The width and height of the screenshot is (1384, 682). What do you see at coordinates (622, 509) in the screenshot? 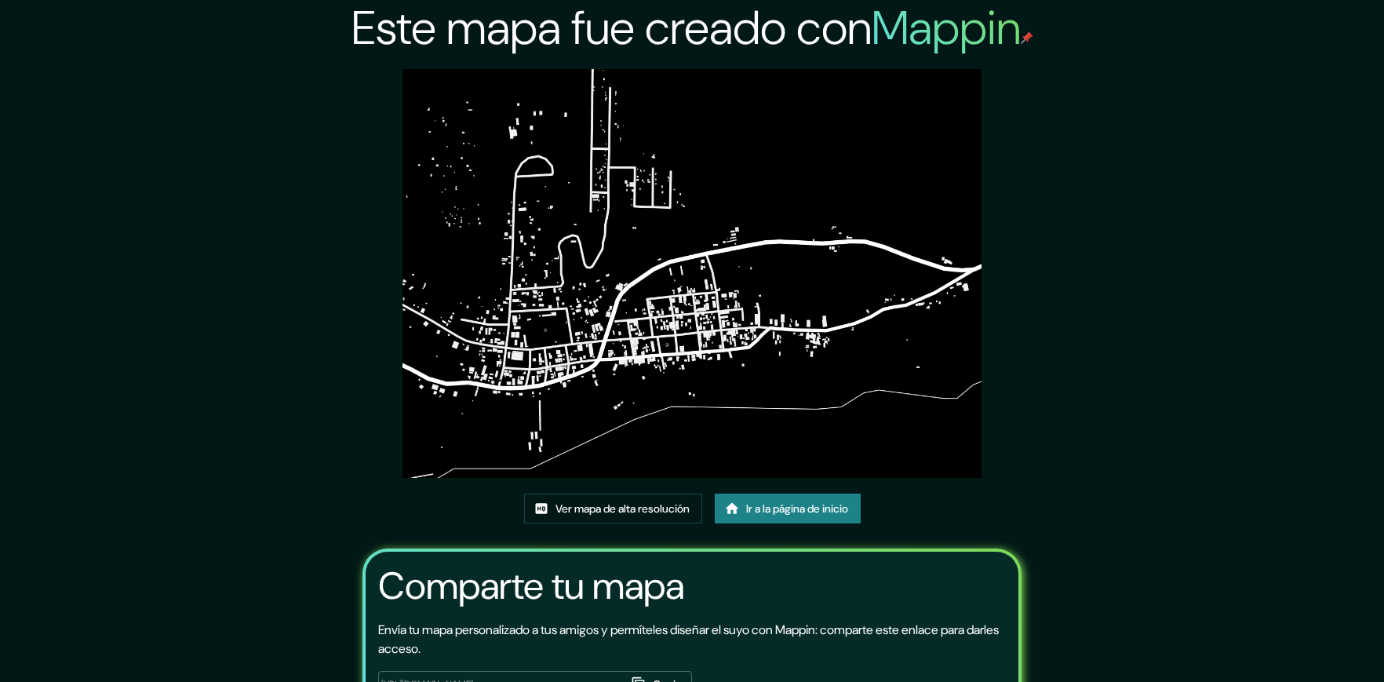
I see `font: Ver mapa de alta resolución` at bounding box center [622, 509].